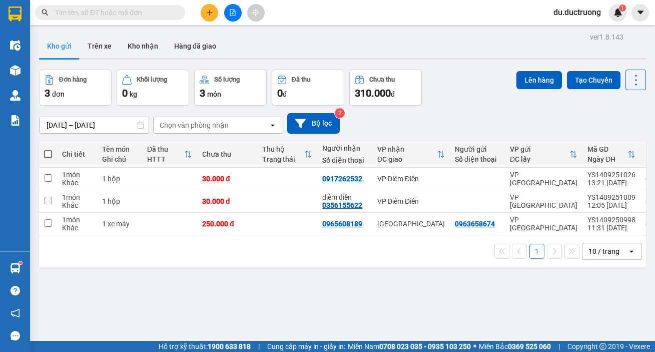 Image resolution: width=655 pixels, height=352 pixels. What do you see at coordinates (125, 93) in the screenshot?
I see `span: 0` at bounding box center [125, 93].